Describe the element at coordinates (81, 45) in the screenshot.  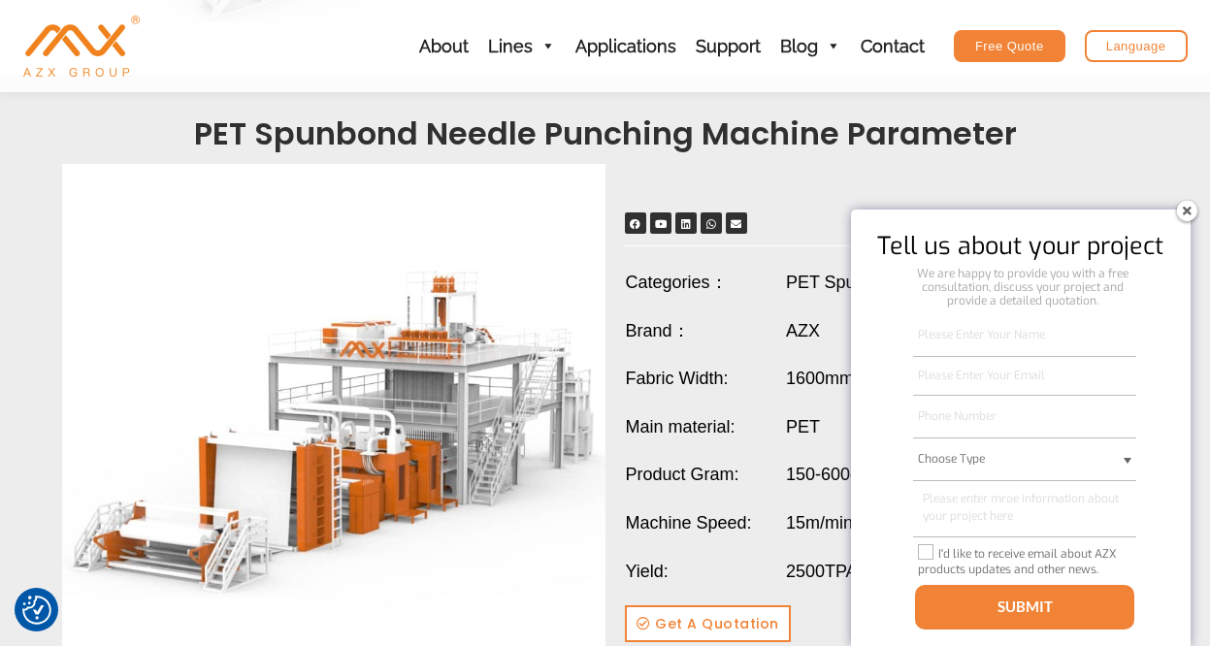
I see `a: AZX Nonwoven Machine` at that location.